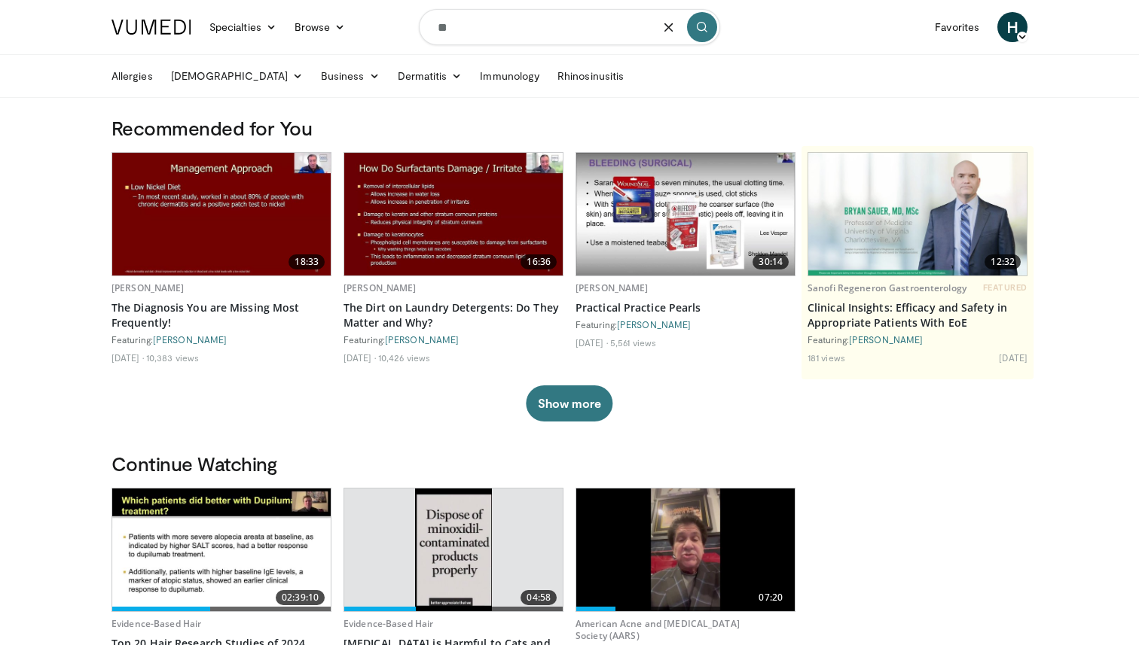  What do you see at coordinates (539, 262) in the screenshot?
I see `span: 16:36` at bounding box center [539, 262].